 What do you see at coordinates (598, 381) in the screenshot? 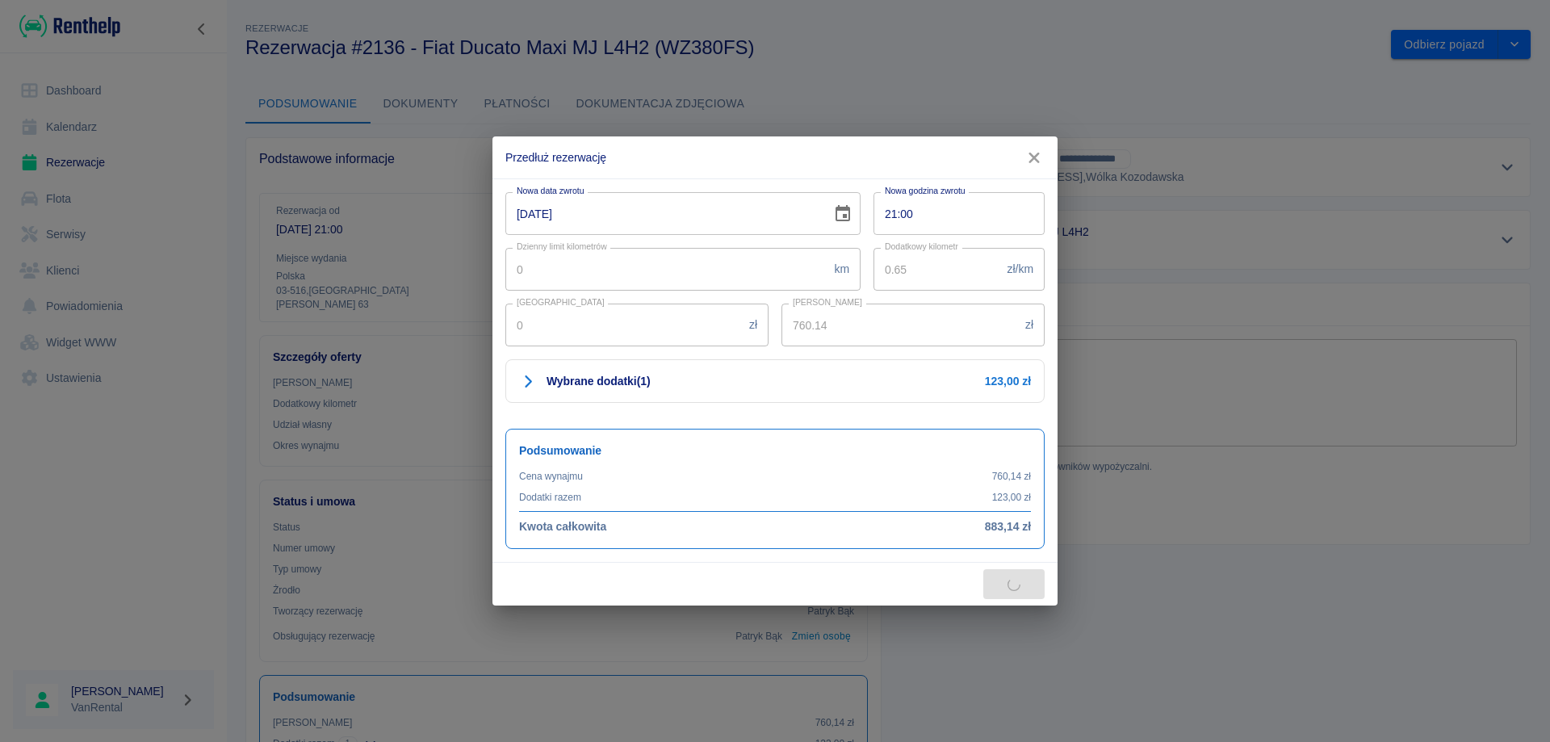
I see `h6: Wybrane dodatki ( 1 )` at bounding box center [598, 381].